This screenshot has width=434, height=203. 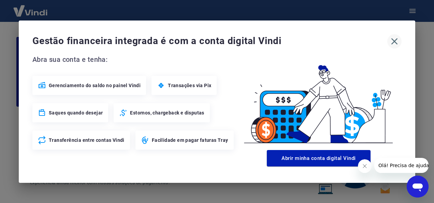 What do you see at coordinates (319, 158) in the screenshot?
I see `button: Abrir minha conta digital Vindi` at bounding box center [319, 158].